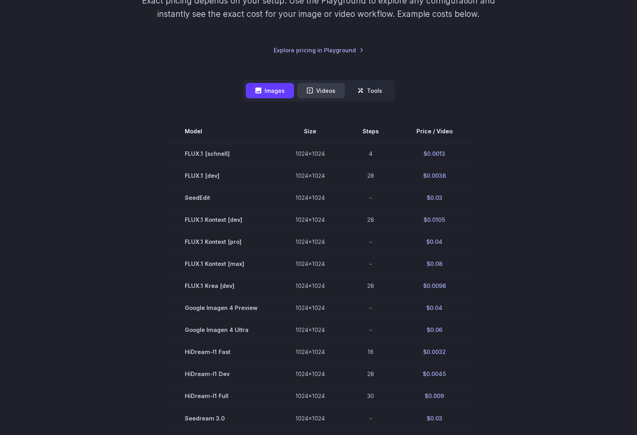  I want to click on td: $0.0105, so click(435, 220).